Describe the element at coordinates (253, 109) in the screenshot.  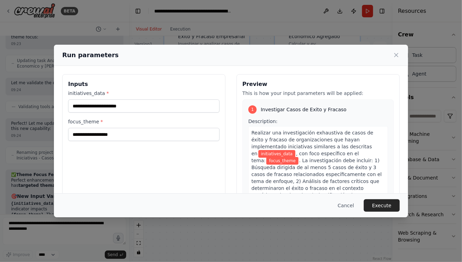
I see `div: 1` at that location.